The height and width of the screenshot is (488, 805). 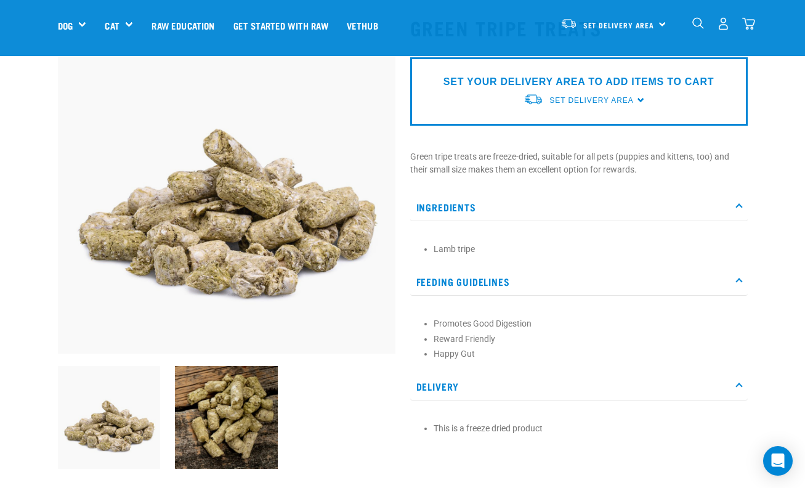 I want to click on p: Feeding Guidelines, so click(x=579, y=282).